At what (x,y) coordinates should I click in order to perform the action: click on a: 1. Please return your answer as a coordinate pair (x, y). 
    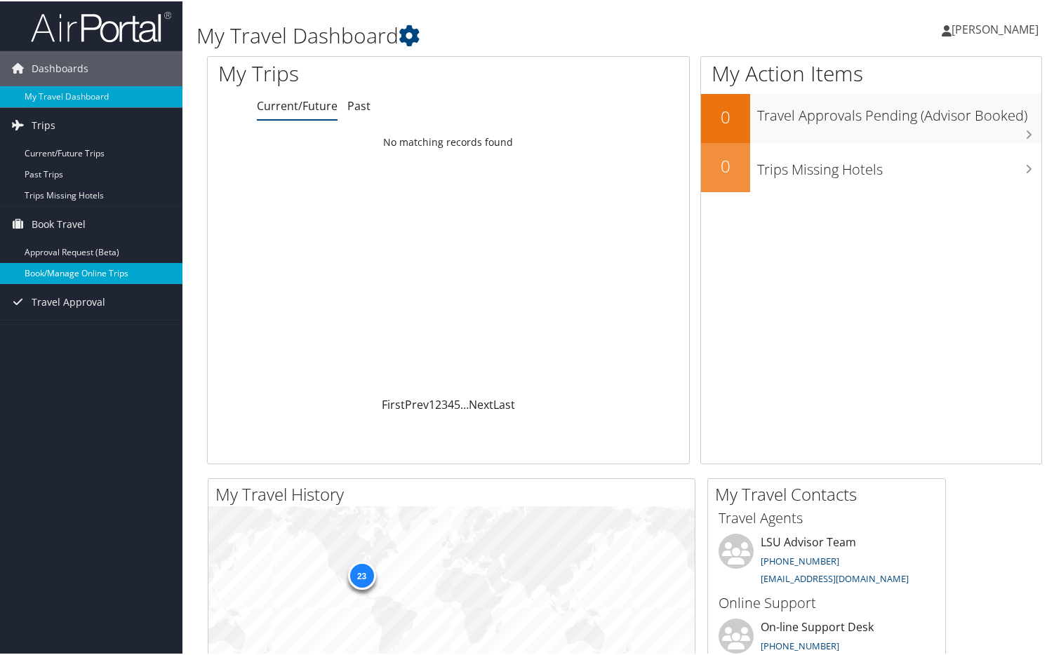
    Looking at the image, I should click on (431, 403).